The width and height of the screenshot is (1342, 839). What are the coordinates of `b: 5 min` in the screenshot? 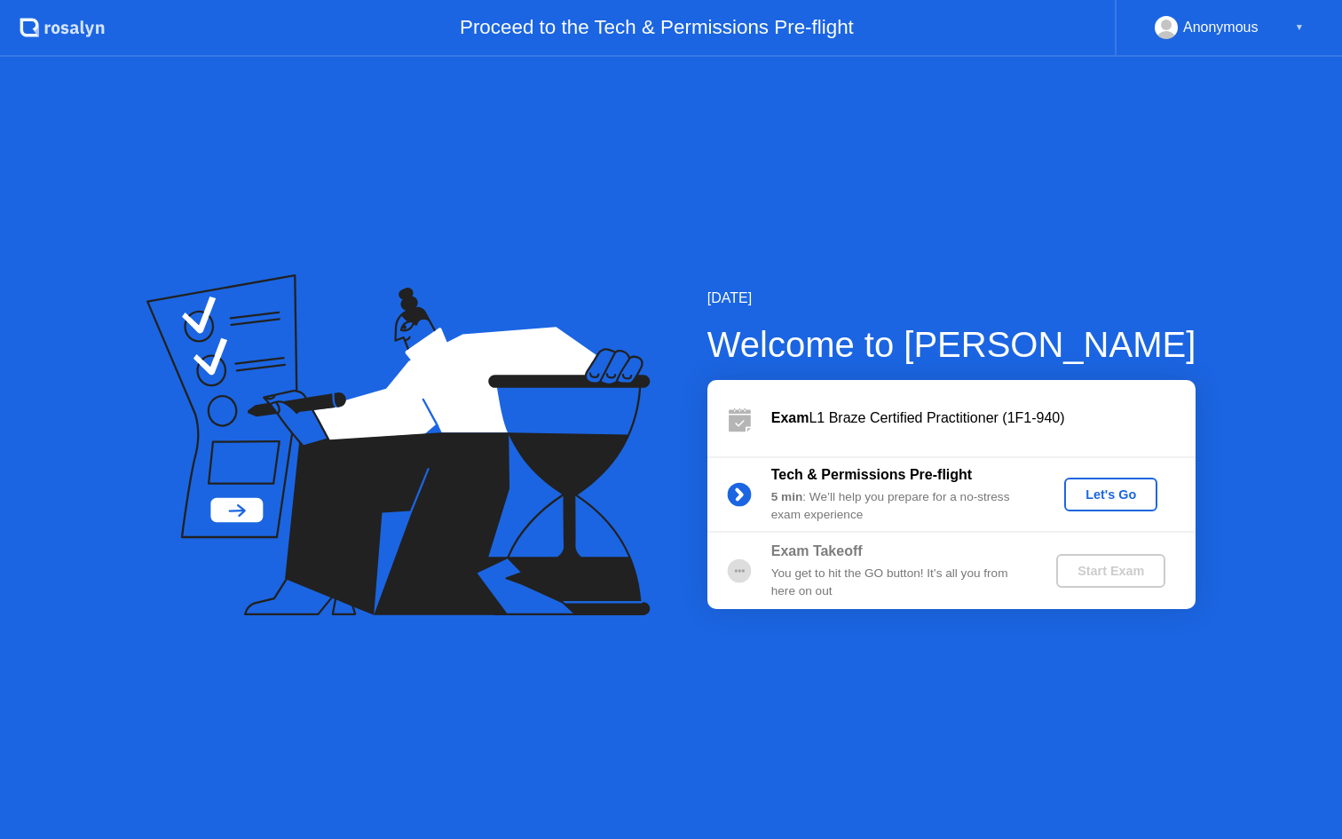 It's located at (787, 496).